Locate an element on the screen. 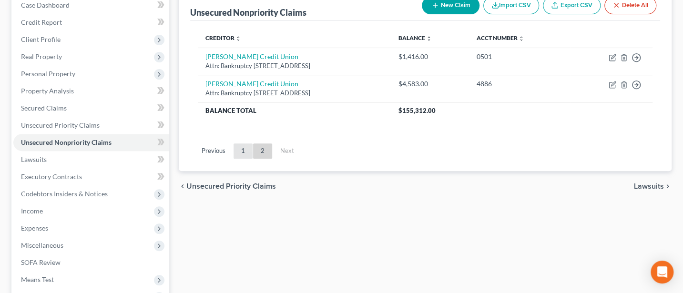 The image size is (683, 293). button: Lawsuits chevron_right is located at coordinates (653, 186).